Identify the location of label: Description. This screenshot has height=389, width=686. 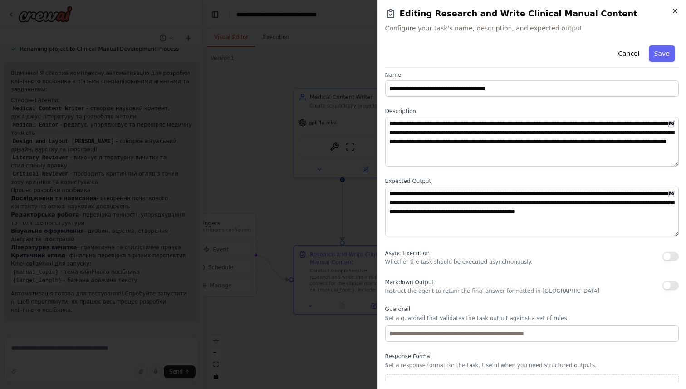
(532, 111).